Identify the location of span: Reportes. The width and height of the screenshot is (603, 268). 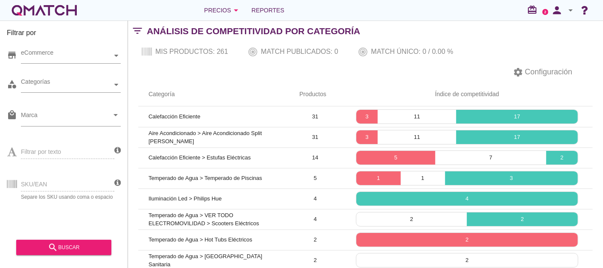
(268, 10).